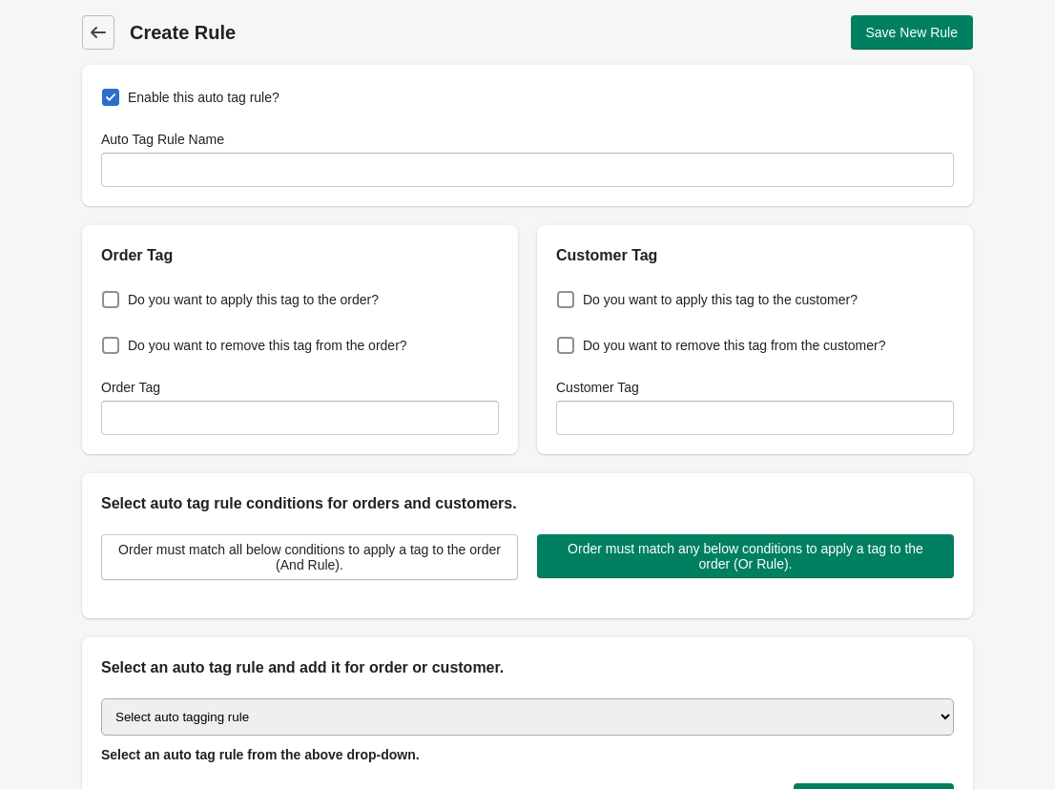 The height and width of the screenshot is (789, 1055). I want to click on h2: Select auto tag rule conditions for orders and customers., so click(528, 504).